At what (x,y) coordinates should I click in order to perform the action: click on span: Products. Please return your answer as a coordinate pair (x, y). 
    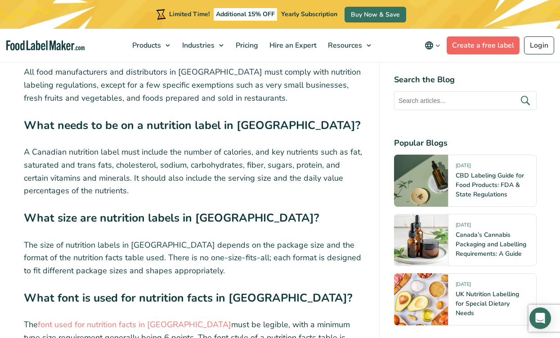
    Looking at the image, I should click on (146, 45).